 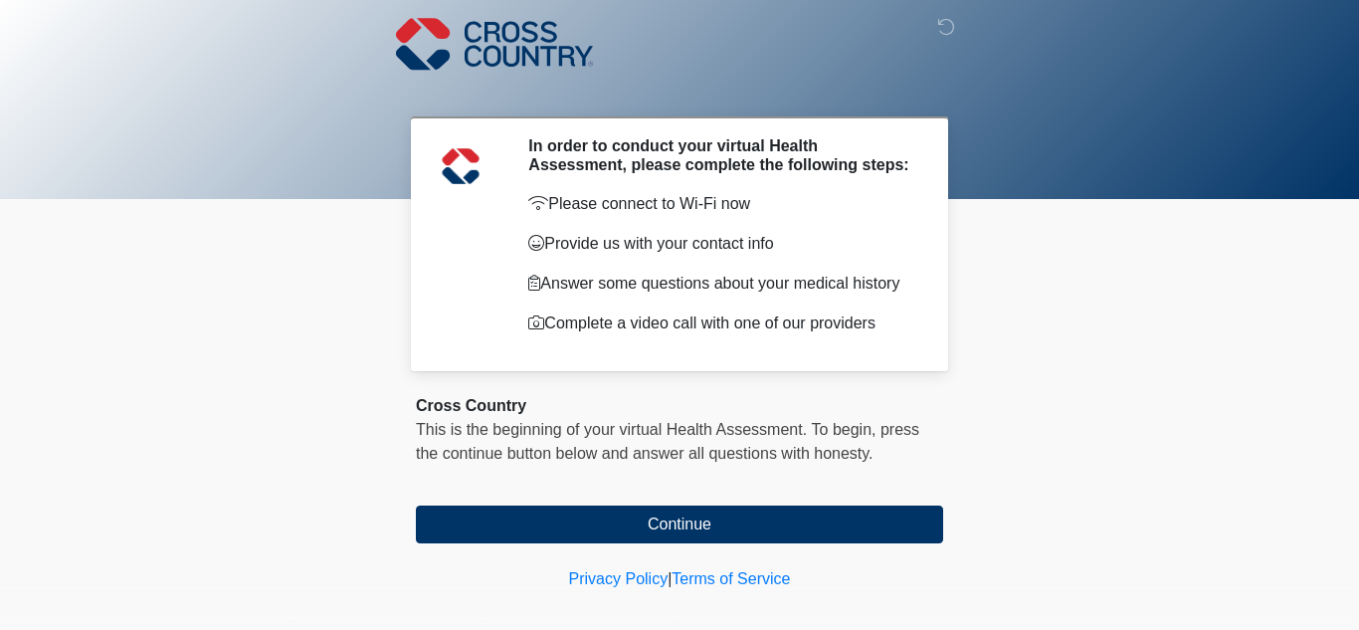 What do you see at coordinates (720, 244) in the screenshot?
I see `p: Provide us with your contact info` at bounding box center [720, 244].